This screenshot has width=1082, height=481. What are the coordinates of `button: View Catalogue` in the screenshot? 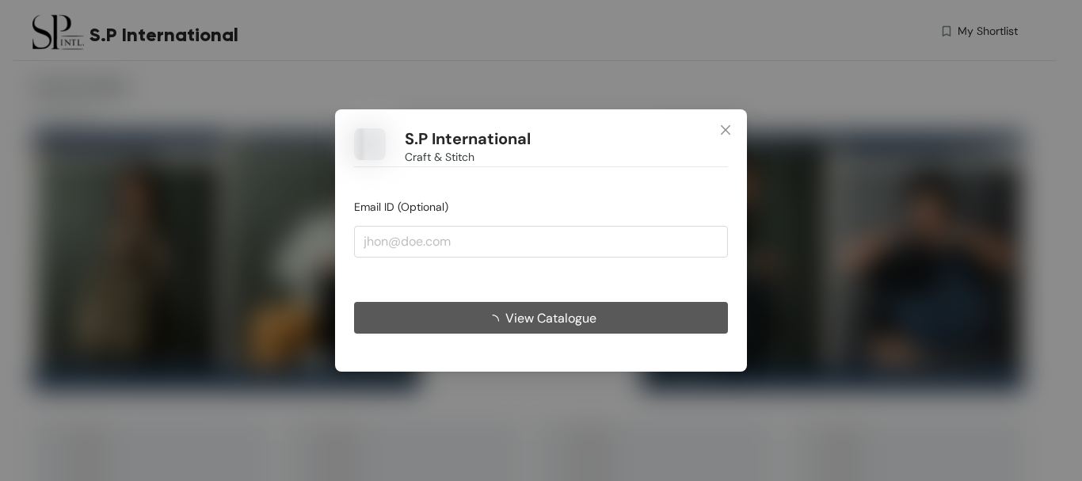 It's located at (541, 318).